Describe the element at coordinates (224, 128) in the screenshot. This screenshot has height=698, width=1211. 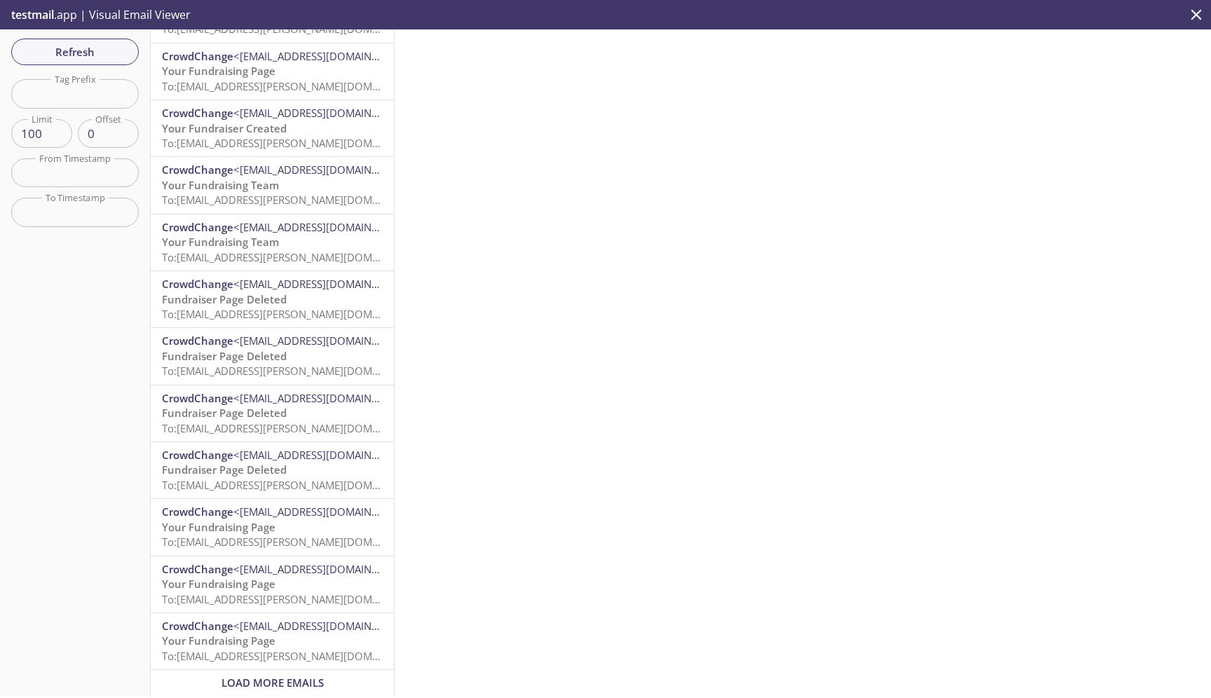
I see `span: Your Fundraiser Created` at that location.